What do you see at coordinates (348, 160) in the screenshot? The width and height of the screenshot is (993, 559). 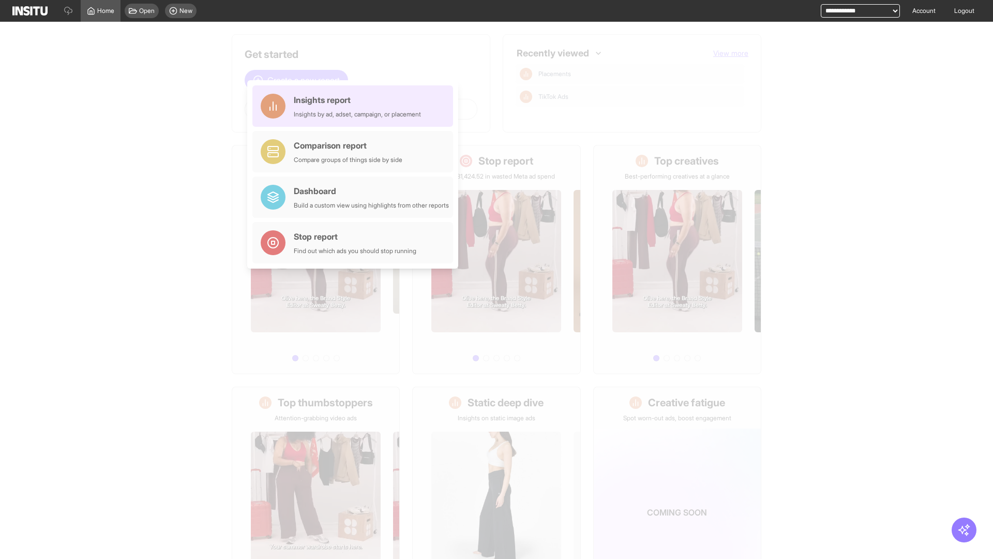 I see `div: Compare groups of things side by side` at bounding box center [348, 160].